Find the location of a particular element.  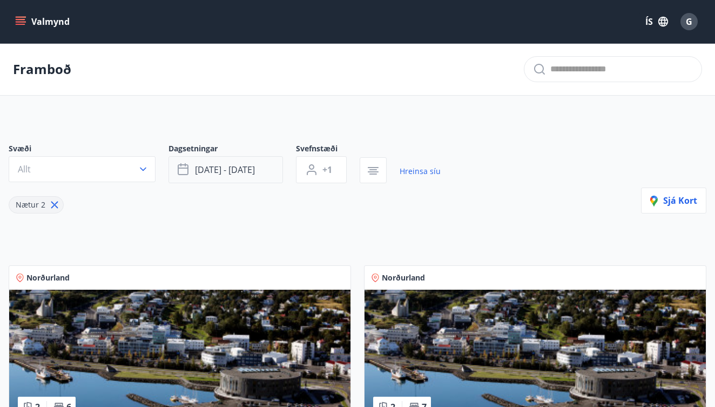

span: Nætur 2 is located at coordinates (30, 204).